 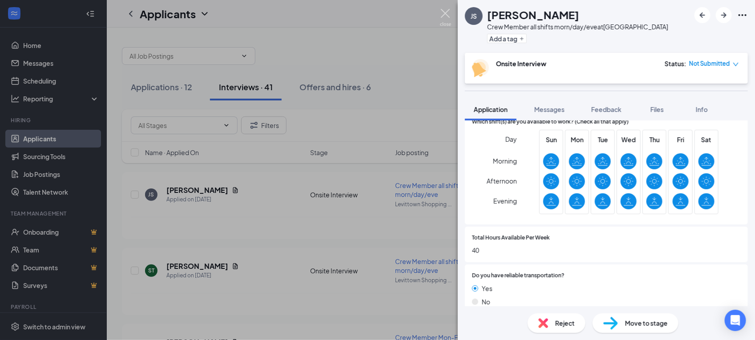 I want to click on span: Files, so click(x=657, y=109).